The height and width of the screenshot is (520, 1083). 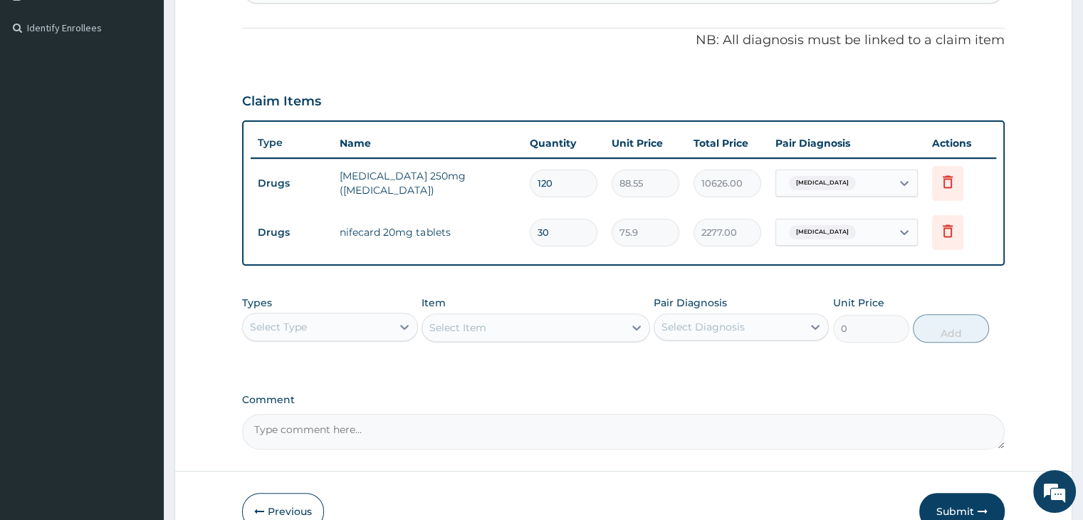 What do you see at coordinates (702, 327) in the screenshot?
I see `div: Select Diagnosis` at bounding box center [702, 327].